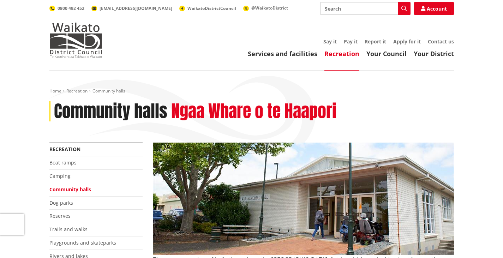 This screenshot has width=503, height=258. Describe the element at coordinates (208, 8) in the screenshot. I see `a: WaikatoDistrictCouncil` at that location.